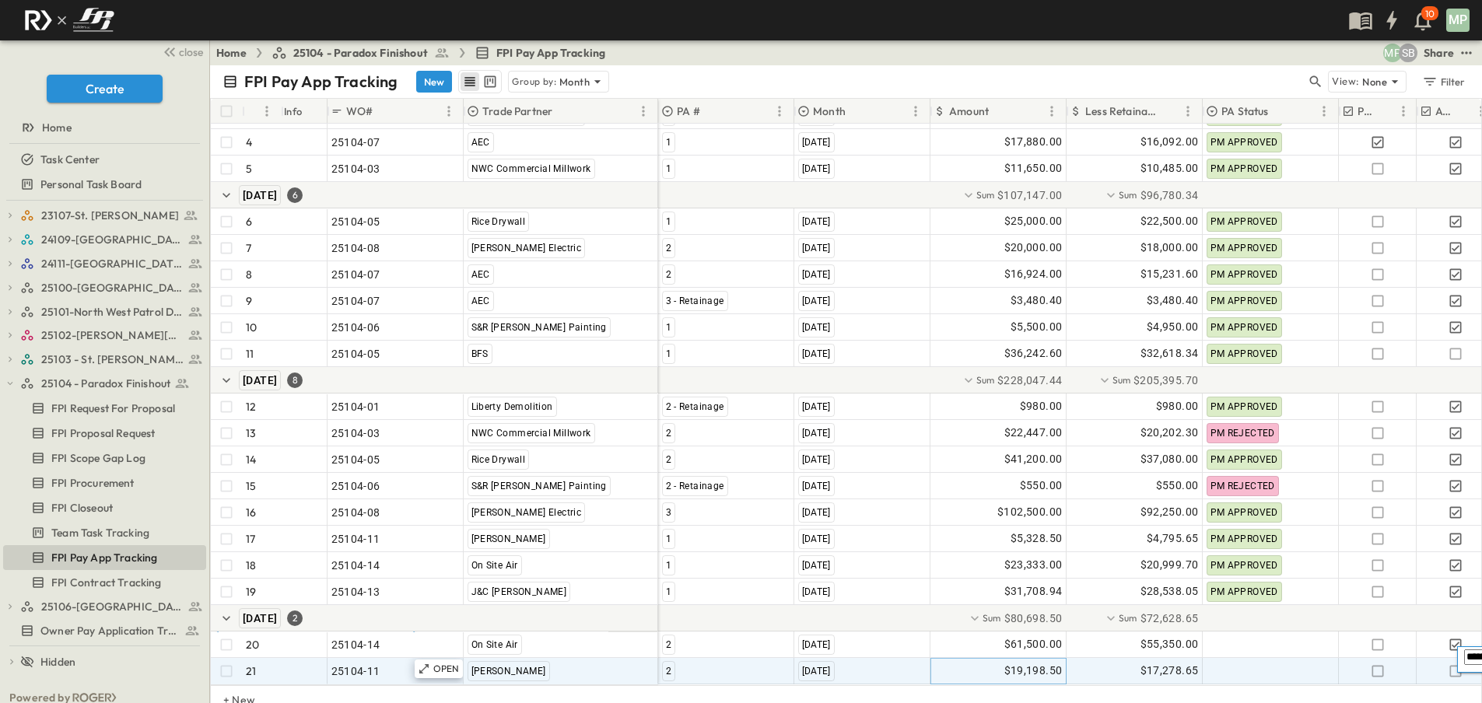  Describe the element at coordinates (104, 533) in the screenshot. I see `div: Team Task Trackingtest` at that location.